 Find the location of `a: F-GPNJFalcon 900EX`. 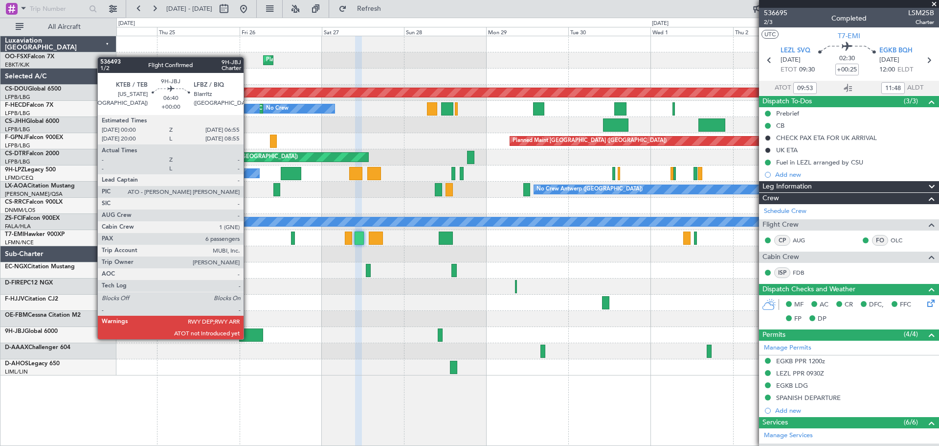

a: F-GPNJFalcon 900EX is located at coordinates (34, 137).